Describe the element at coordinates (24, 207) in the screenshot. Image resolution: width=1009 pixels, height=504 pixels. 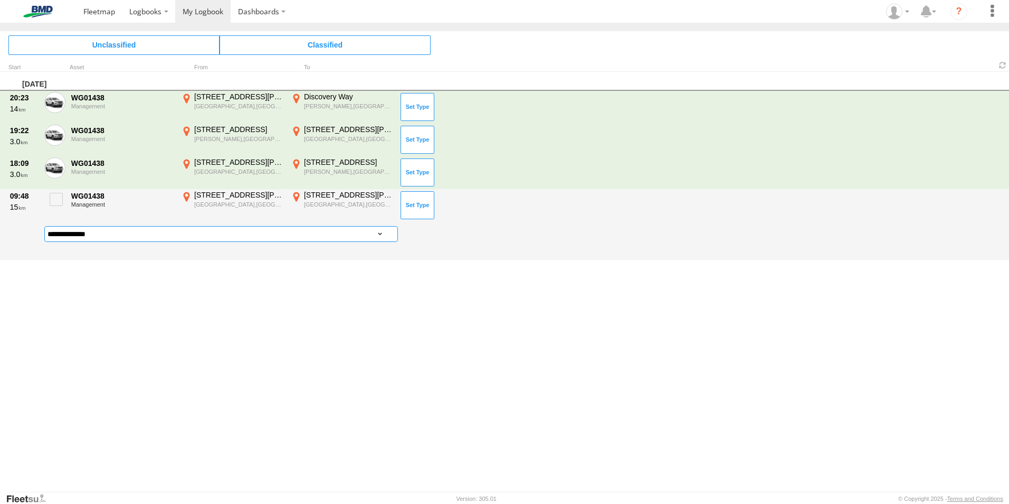
I see `div: 15` at that location.